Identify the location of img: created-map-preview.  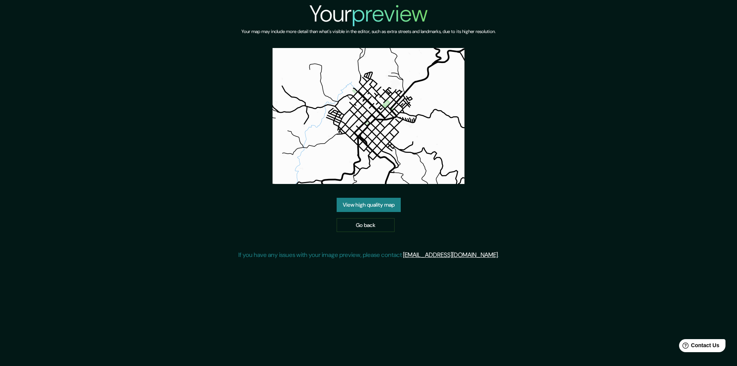
(369, 116).